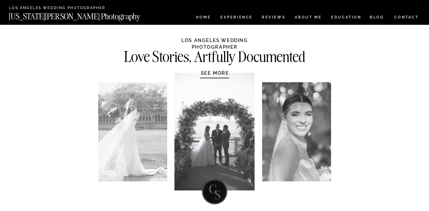 This screenshot has width=429, height=211. What do you see at coordinates (214, 43) in the screenshot?
I see `h1: LOS ANGELES WEDDING PHOTOGRAPHER` at bounding box center [214, 43].